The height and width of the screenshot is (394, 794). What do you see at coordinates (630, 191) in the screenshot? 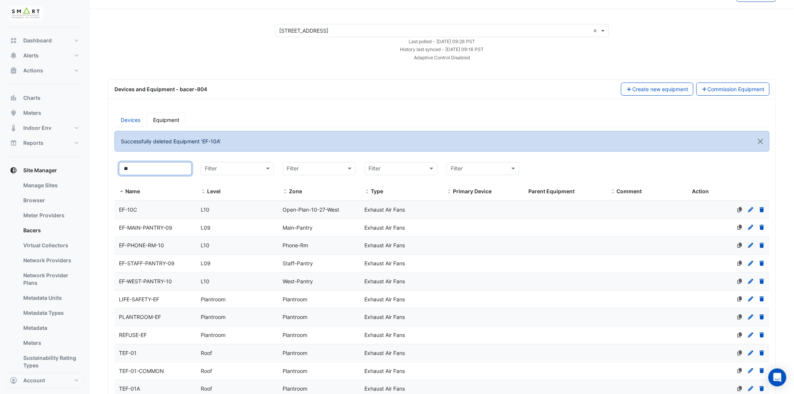
I see `span: Comment` at bounding box center [630, 191].